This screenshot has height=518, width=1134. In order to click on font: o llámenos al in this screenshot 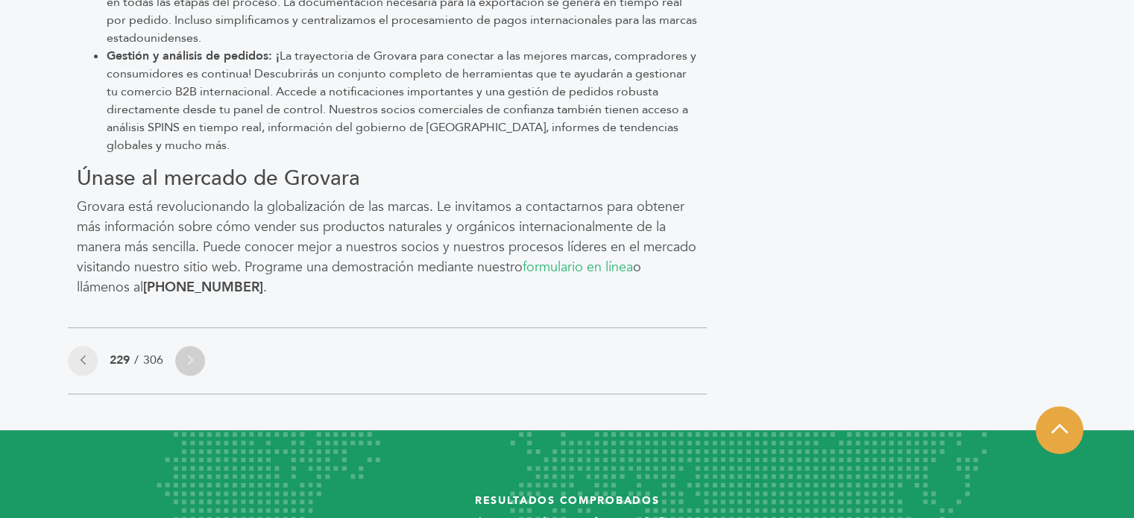, I will do `click(359, 277)`.